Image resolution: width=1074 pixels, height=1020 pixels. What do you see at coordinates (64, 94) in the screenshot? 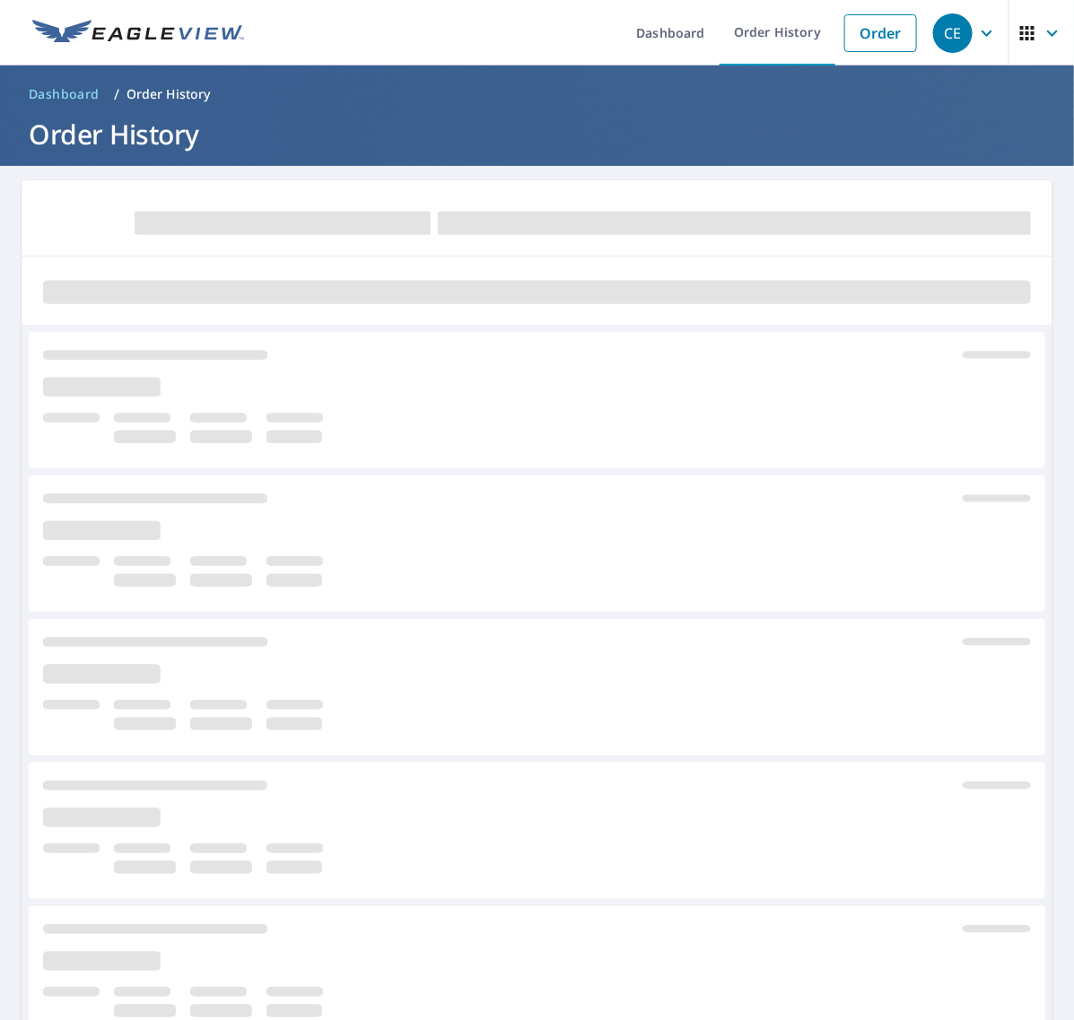
I see `a: Dashboard` at bounding box center [64, 94].